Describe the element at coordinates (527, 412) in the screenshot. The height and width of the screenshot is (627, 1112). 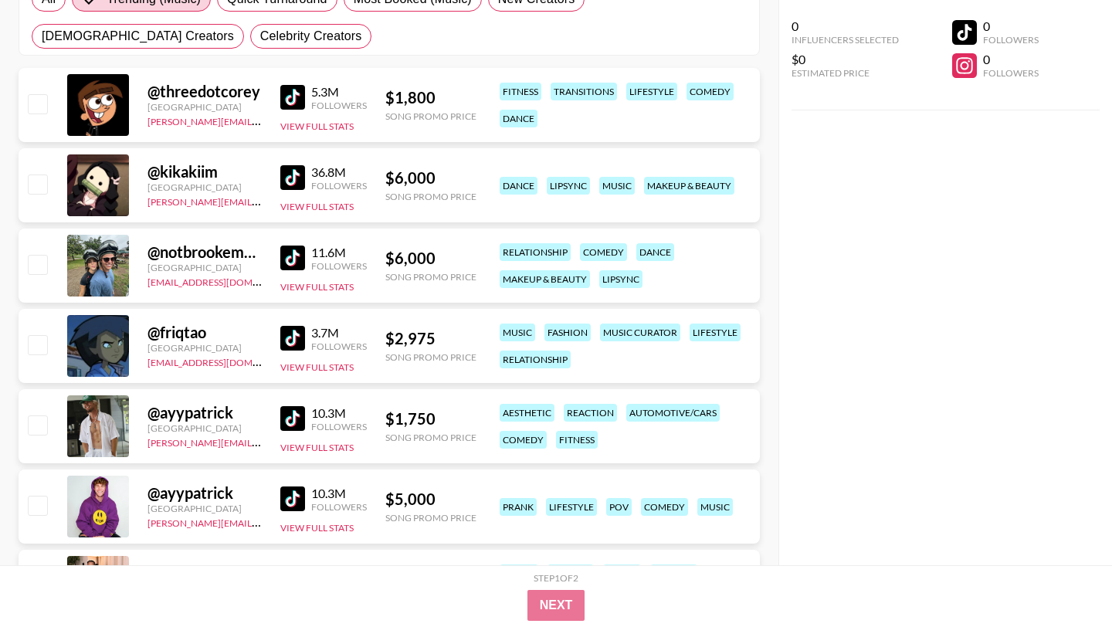
I see `div: aesthetic` at that location.